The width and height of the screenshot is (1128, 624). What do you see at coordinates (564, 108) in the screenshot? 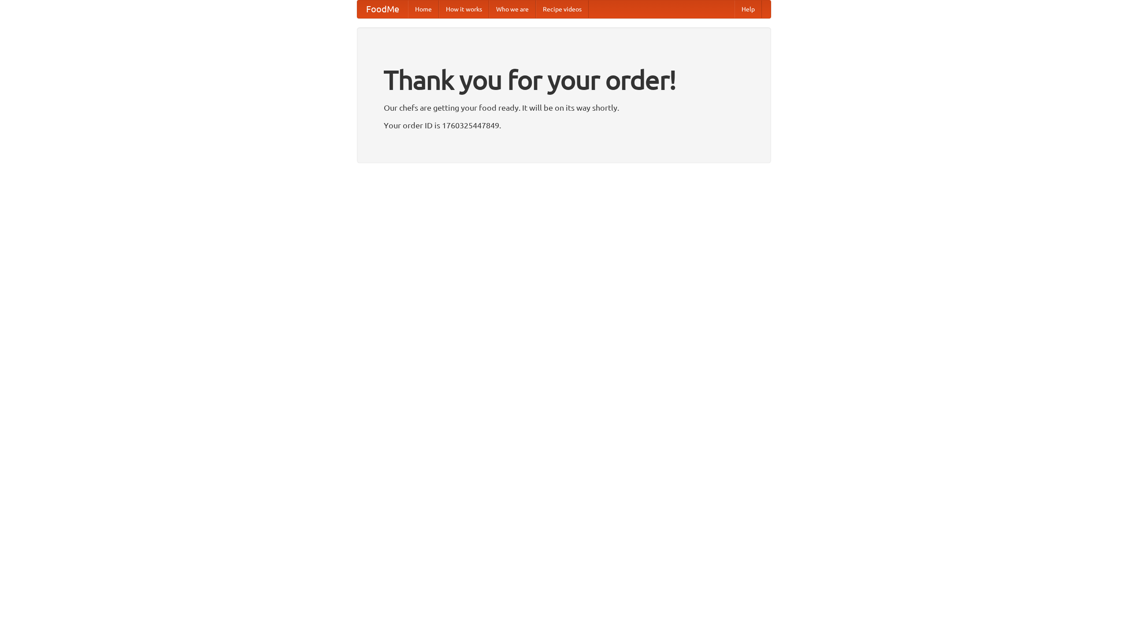
I see `p: Our chefs are getting your food ready. It will be on its way shortly.` at bounding box center [564, 108].